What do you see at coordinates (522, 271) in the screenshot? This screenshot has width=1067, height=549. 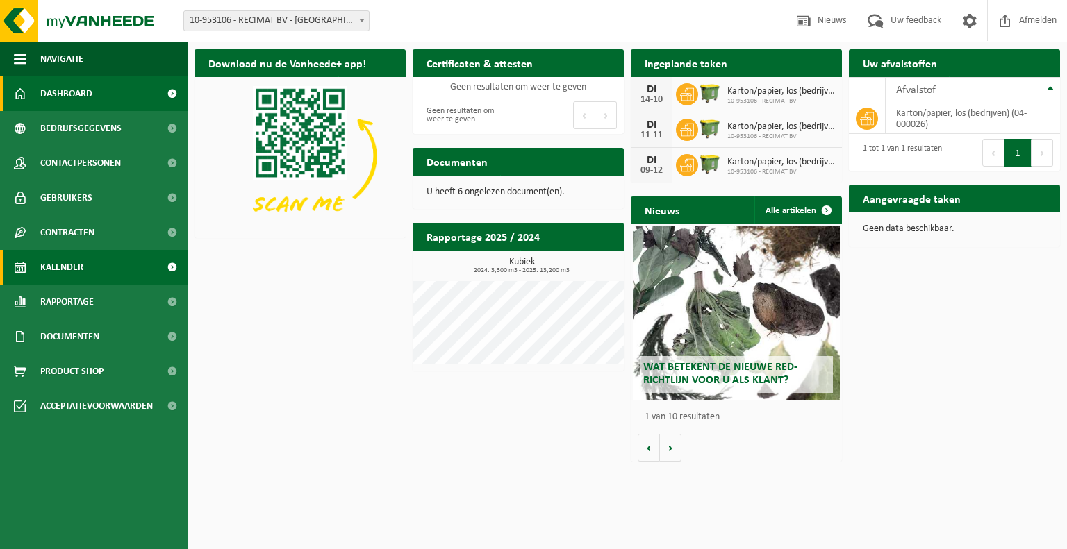 I see `span: 2024: 3,300 m3 - 2025: 13,200 m3` at bounding box center [522, 271].